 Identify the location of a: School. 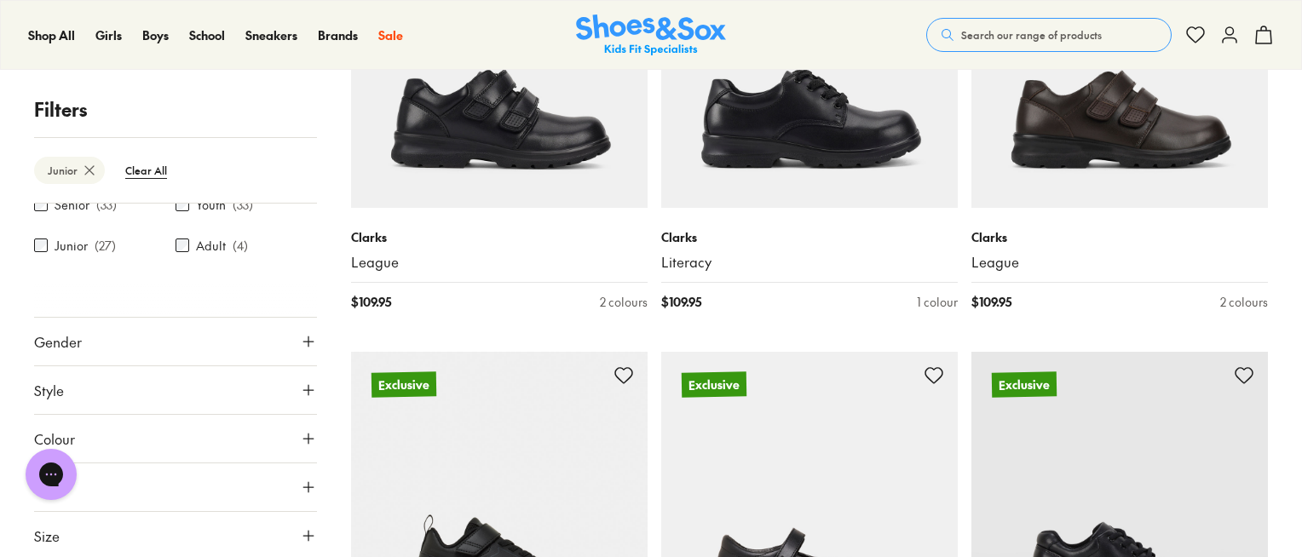
(207, 35).